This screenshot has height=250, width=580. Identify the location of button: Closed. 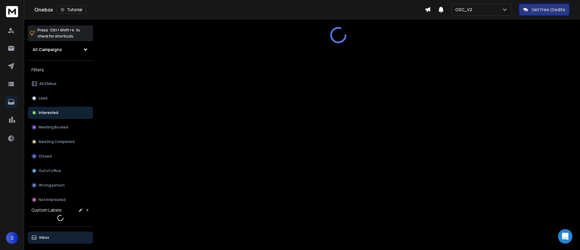
(60, 156).